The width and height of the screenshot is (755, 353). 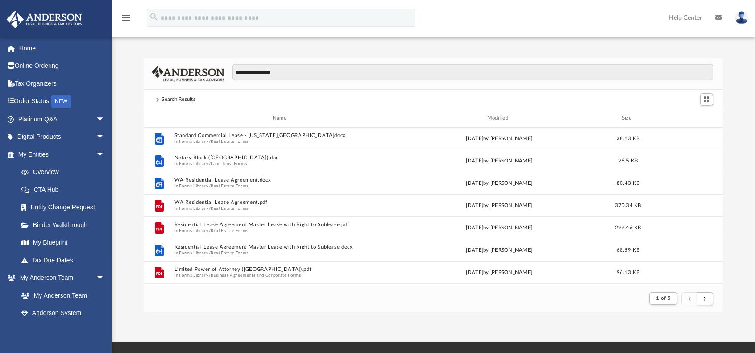 What do you see at coordinates (65, 225) in the screenshot?
I see `a: Binder Walkthrough` at bounding box center [65, 225].